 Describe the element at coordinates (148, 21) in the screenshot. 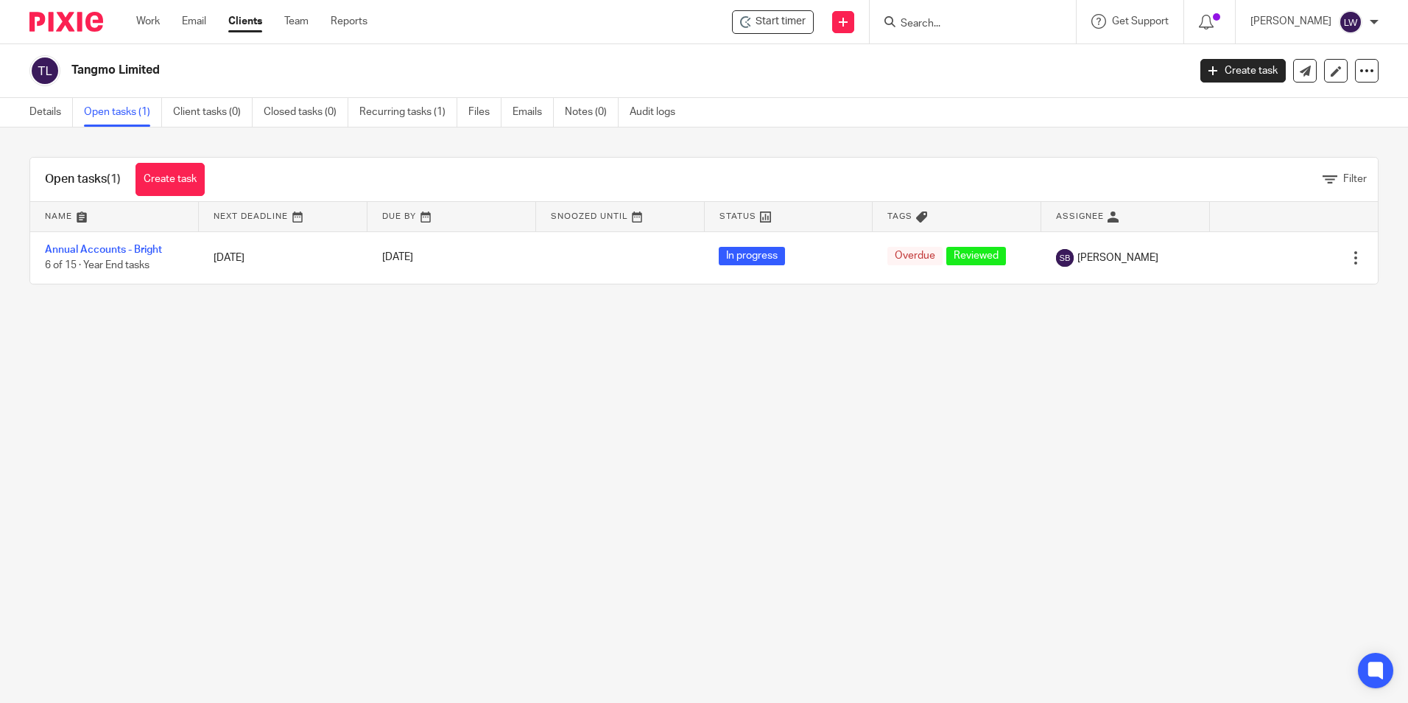

I see `a: Work` at that location.